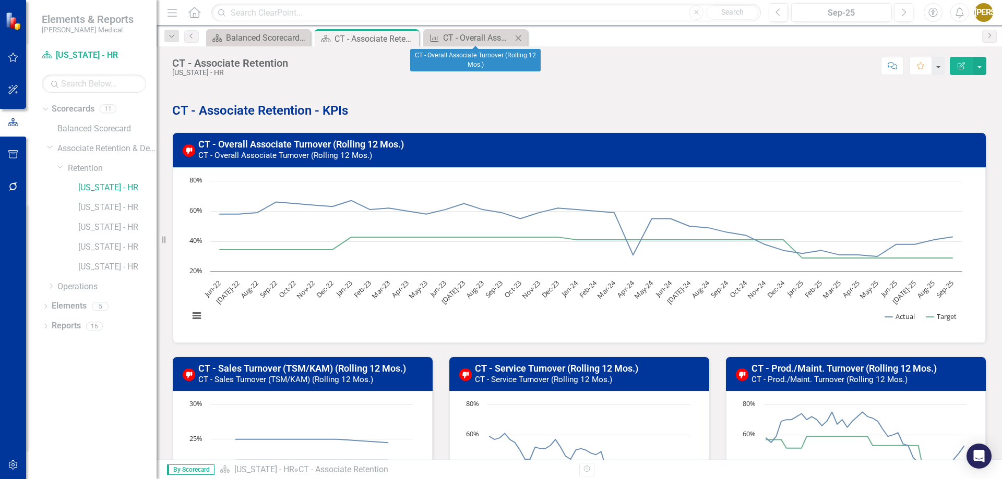 This screenshot has width=1002, height=479. I want to click on a: Balanced Scorecard, so click(107, 129).